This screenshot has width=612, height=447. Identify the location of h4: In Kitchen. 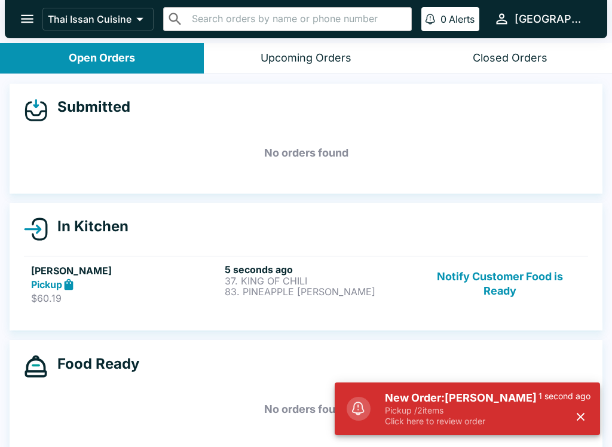
(88, 227).